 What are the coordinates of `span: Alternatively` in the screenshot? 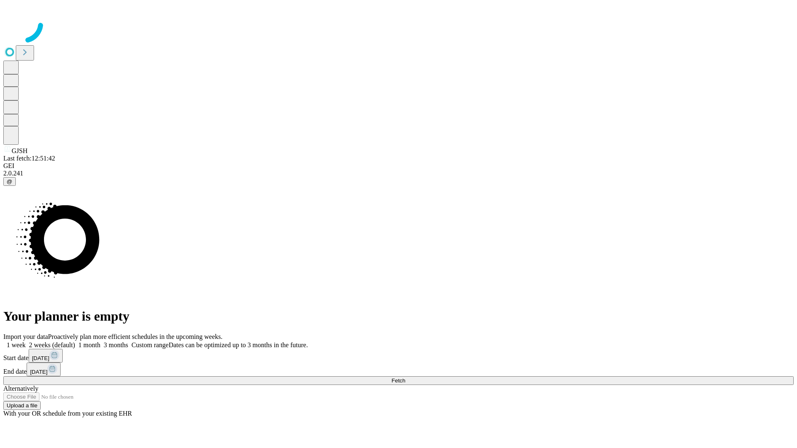 It's located at (21, 388).